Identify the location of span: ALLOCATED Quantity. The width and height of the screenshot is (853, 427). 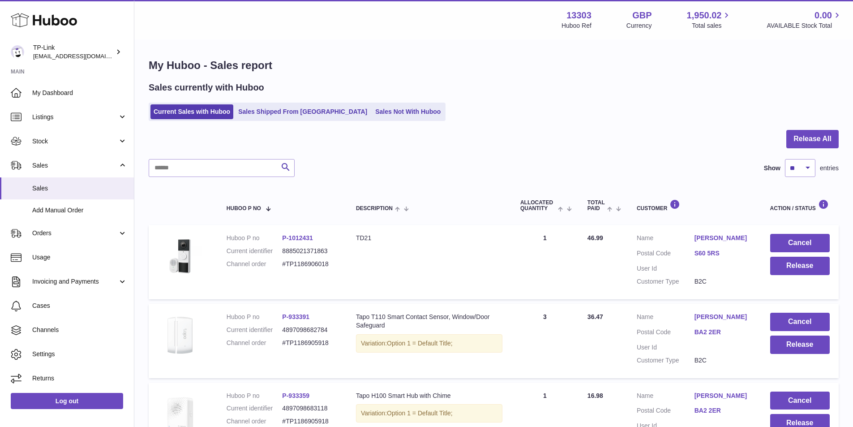
(537, 205).